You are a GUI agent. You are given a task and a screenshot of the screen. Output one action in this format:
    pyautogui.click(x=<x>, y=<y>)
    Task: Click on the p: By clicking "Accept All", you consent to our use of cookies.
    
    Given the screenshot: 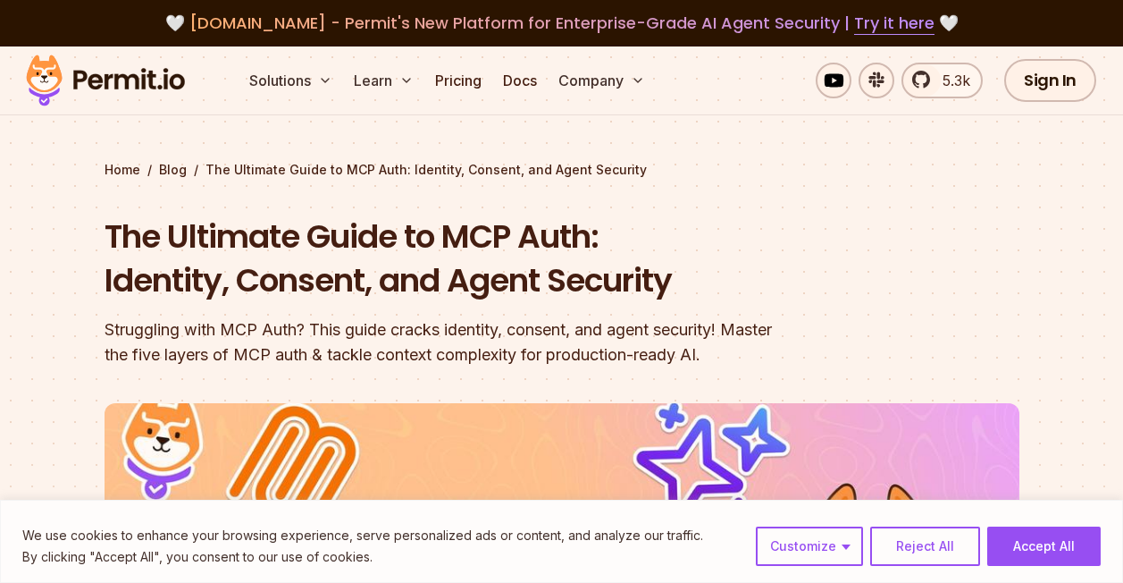 What is the action you would take?
    pyautogui.click(x=363, y=557)
    